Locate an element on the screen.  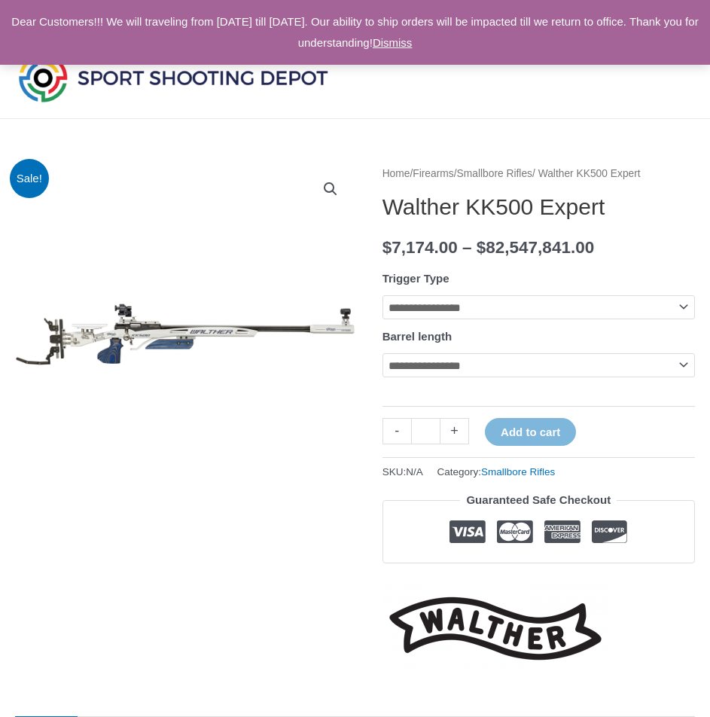
span: Category: is located at coordinates (496, 472).